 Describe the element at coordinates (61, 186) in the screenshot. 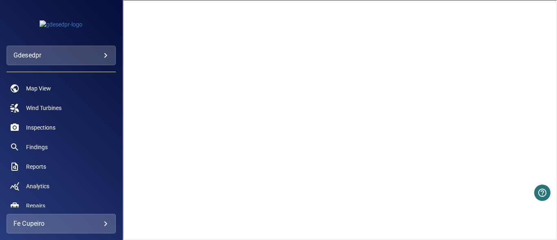

I see `a: analytics noActive` at that location.